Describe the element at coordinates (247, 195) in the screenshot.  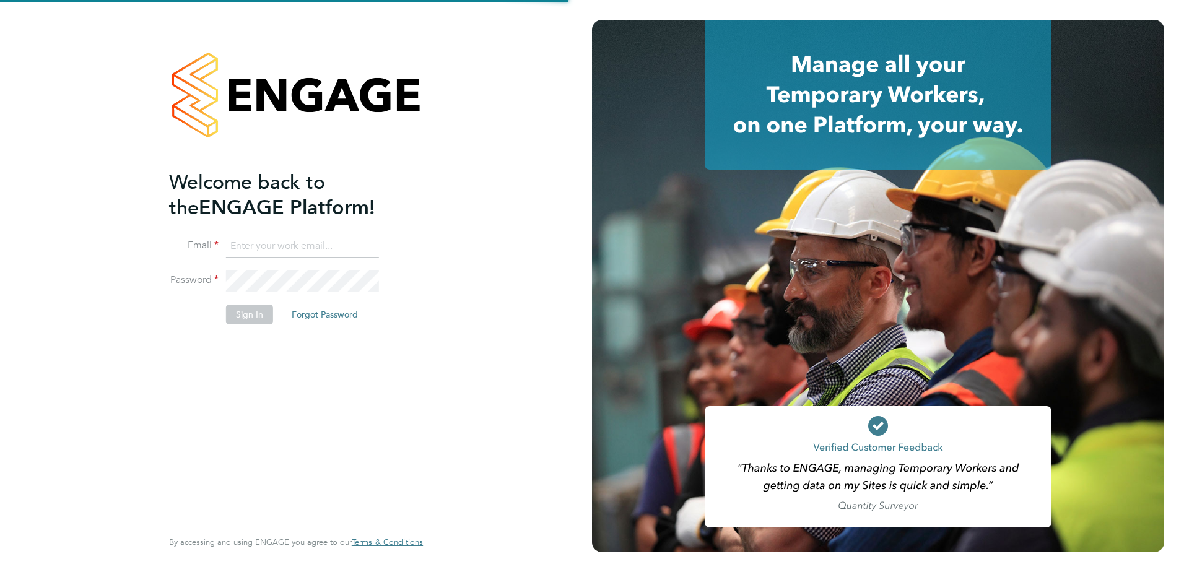
I see `span: Welcome back to the` at that location.